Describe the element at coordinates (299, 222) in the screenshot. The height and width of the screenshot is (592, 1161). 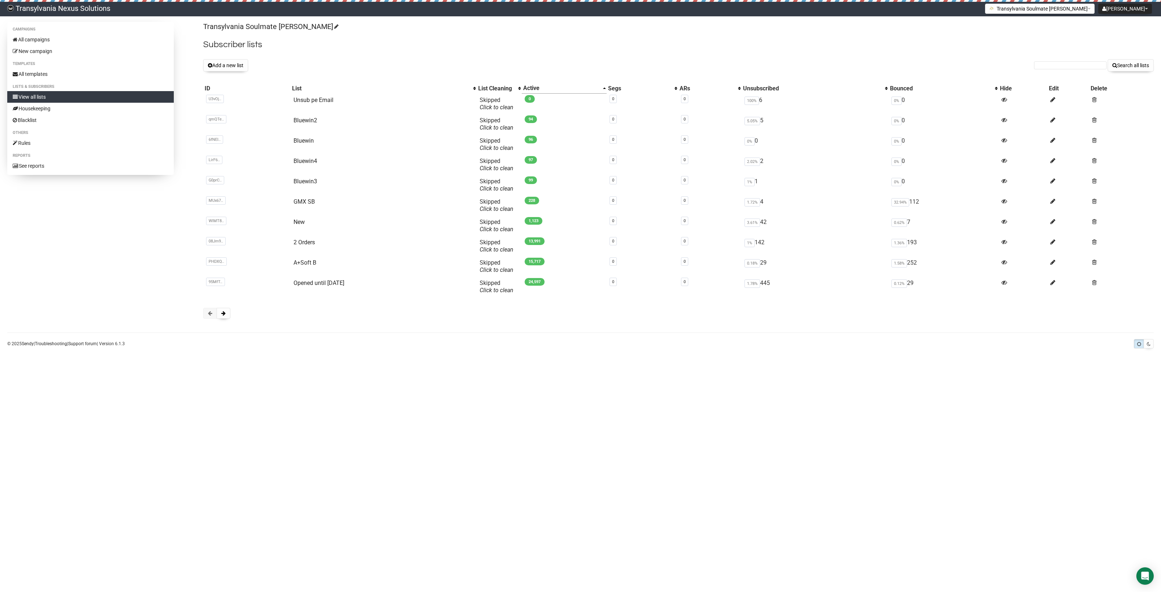
I see `a: New` at that location.